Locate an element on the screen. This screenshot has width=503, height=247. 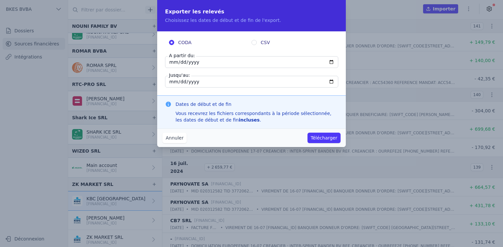
label: A partir du: is located at coordinates (182, 56).